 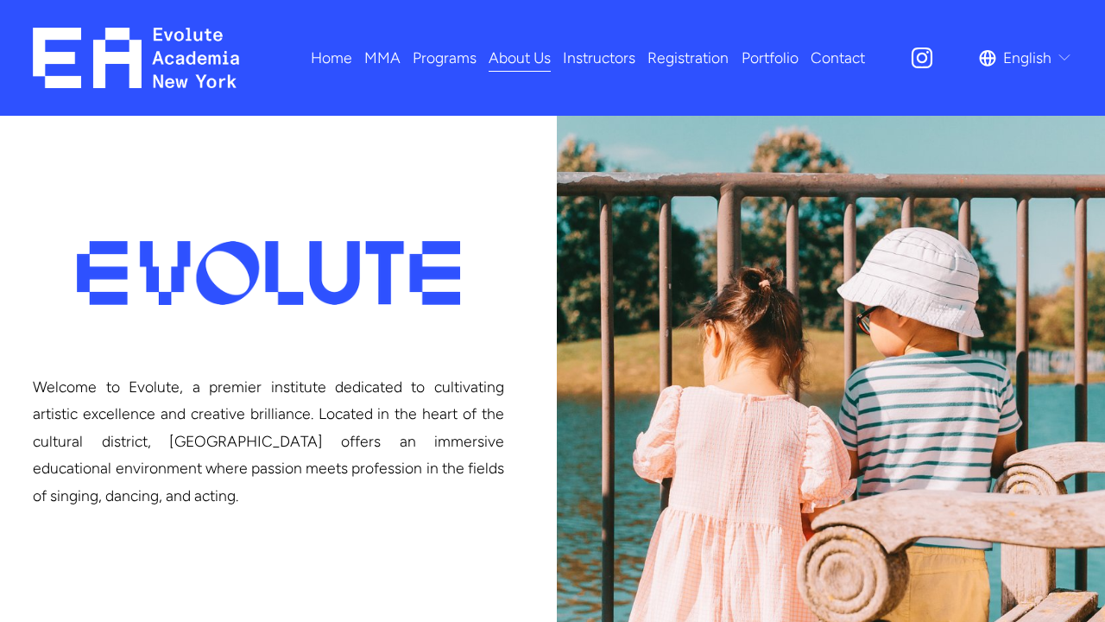 What do you see at coordinates (520, 57) in the screenshot?
I see `a: About Us` at bounding box center [520, 57].